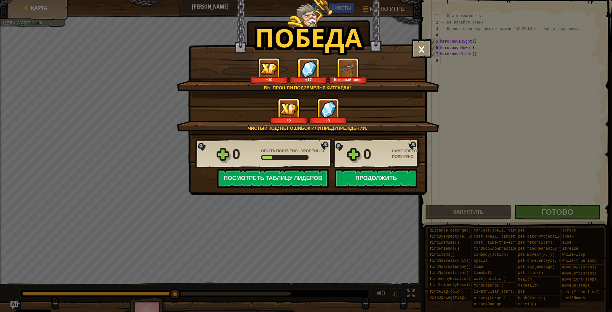 The width and height of the screenshot is (612, 312). I want to click on span: 34, so click(323, 151).